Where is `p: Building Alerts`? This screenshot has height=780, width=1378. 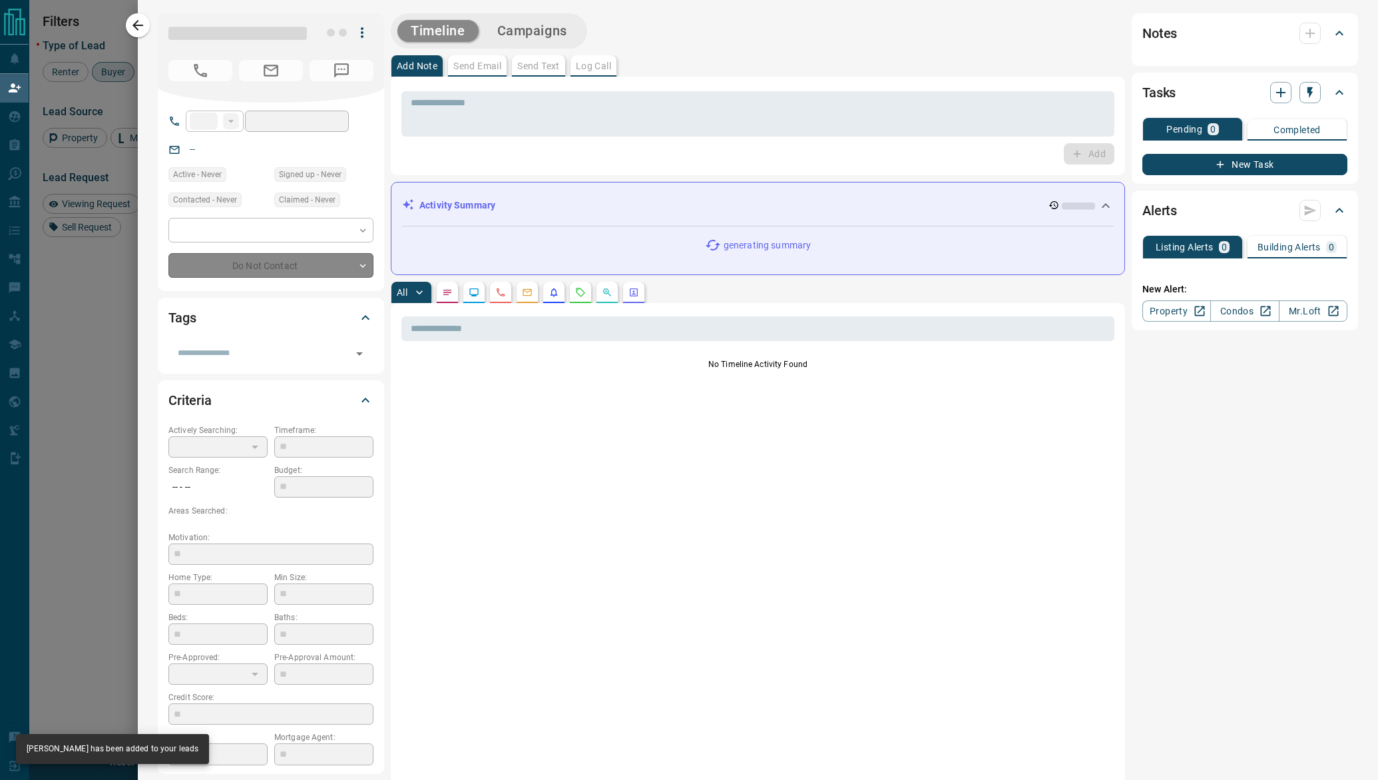 p: Building Alerts is located at coordinates (1289, 247).